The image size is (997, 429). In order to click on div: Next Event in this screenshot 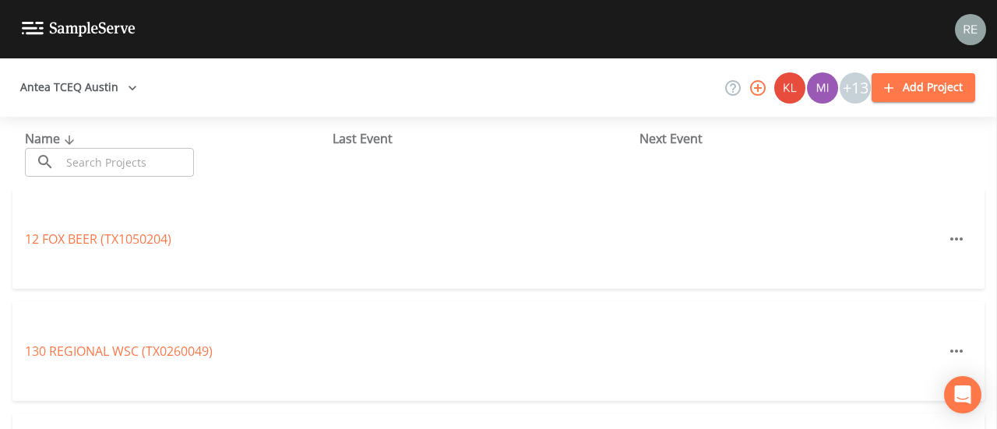, I will do `click(793, 139)`.